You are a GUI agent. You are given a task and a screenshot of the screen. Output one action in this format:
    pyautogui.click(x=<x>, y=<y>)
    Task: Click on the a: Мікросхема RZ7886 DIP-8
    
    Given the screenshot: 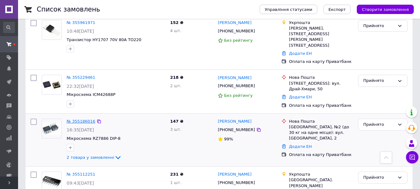 What is the action you would take?
    pyautogui.click(x=93, y=138)
    